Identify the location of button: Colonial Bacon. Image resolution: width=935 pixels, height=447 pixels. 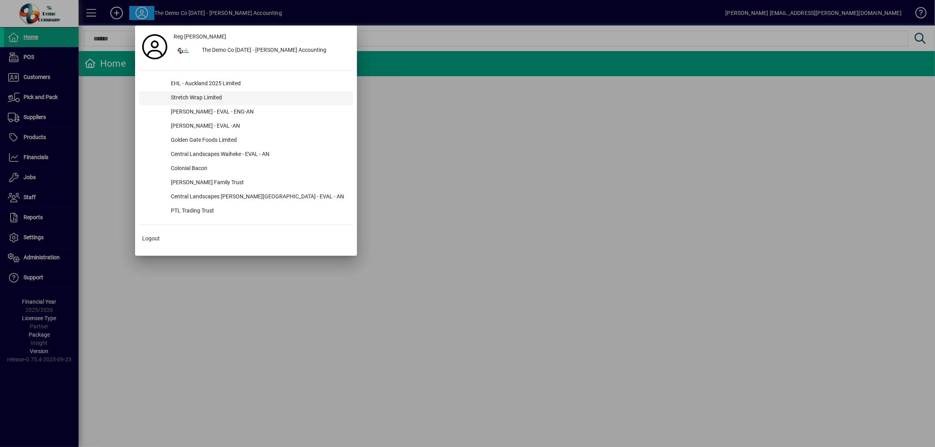
(246, 169).